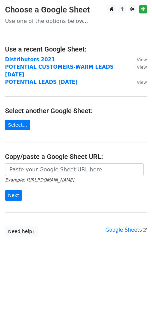 Image resolution: width=152 pixels, height=334 pixels. What do you see at coordinates (30, 60) in the screenshot?
I see `strong: Distributors 2021` at bounding box center [30, 60].